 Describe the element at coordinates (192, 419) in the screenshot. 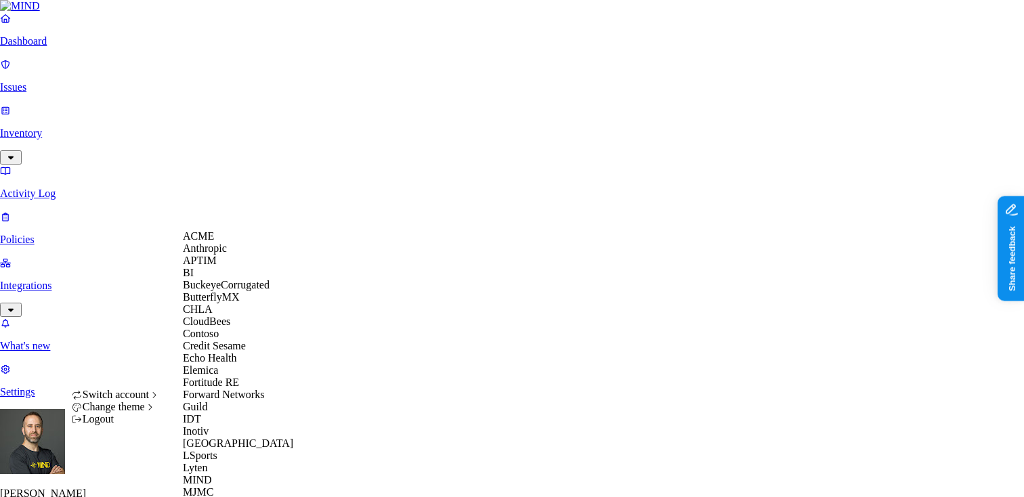

I see `span: IDT` at that location.